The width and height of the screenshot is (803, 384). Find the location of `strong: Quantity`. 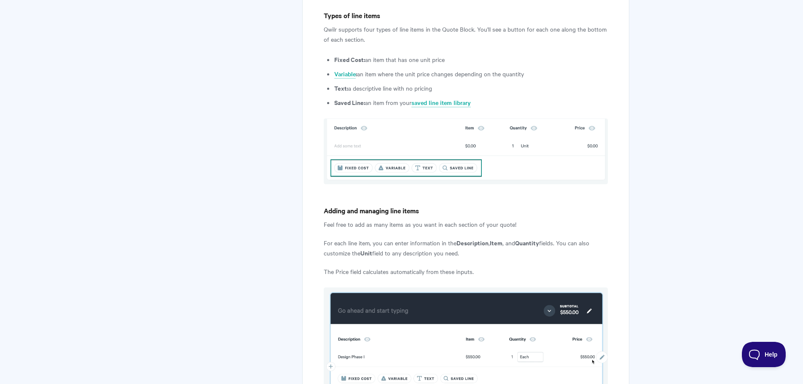

strong: Quantity is located at coordinates (527, 242).